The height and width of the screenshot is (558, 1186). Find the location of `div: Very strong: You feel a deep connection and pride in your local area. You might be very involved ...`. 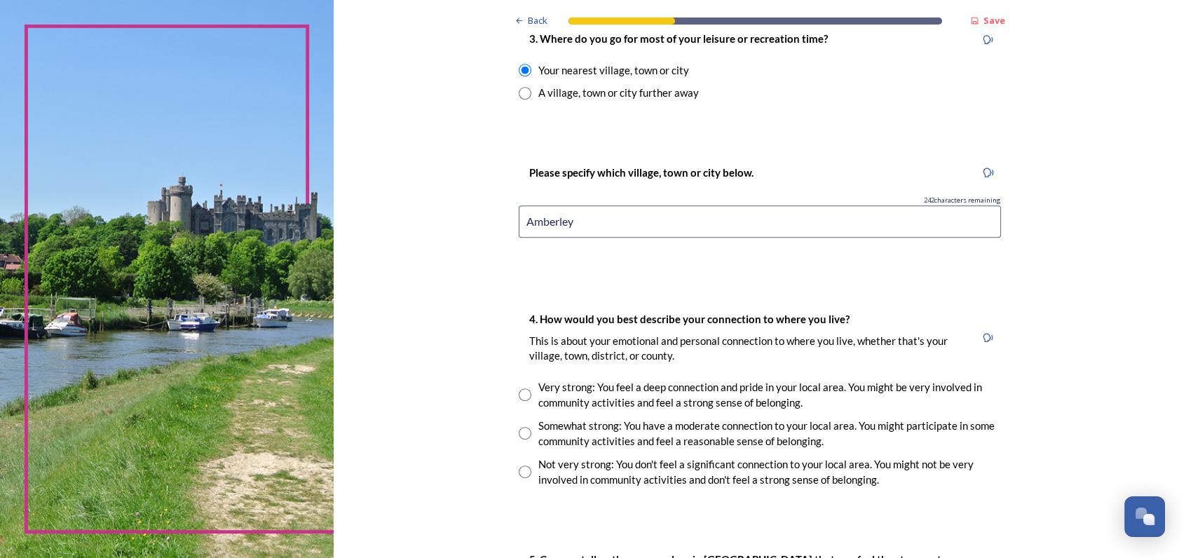

div: Very strong: You feel a deep connection and pride in your local area. You might be very involved ... is located at coordinates (769, 394).